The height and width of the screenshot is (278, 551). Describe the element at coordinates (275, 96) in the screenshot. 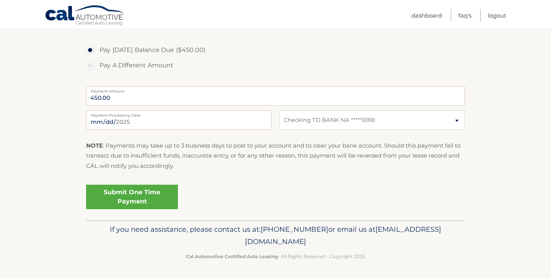

I see `input: Payment Amount` at that location.